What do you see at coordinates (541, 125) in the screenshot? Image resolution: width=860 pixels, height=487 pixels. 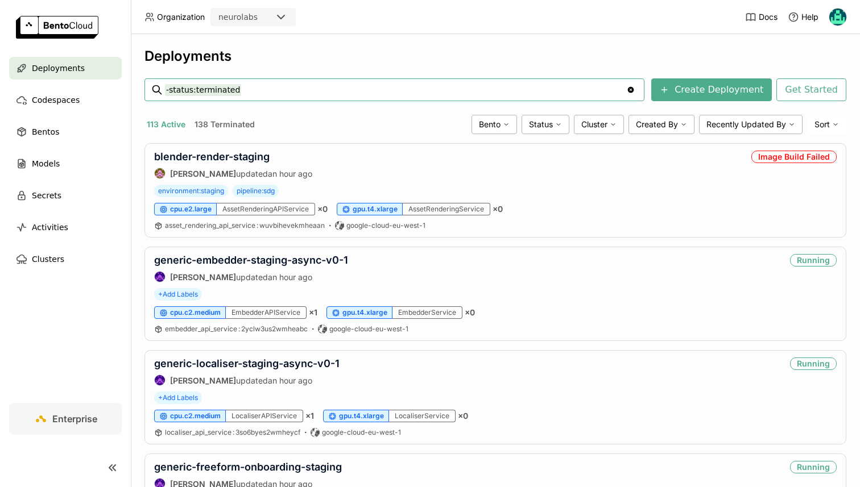 I see `span: Status` at bounding box center [541, 125].